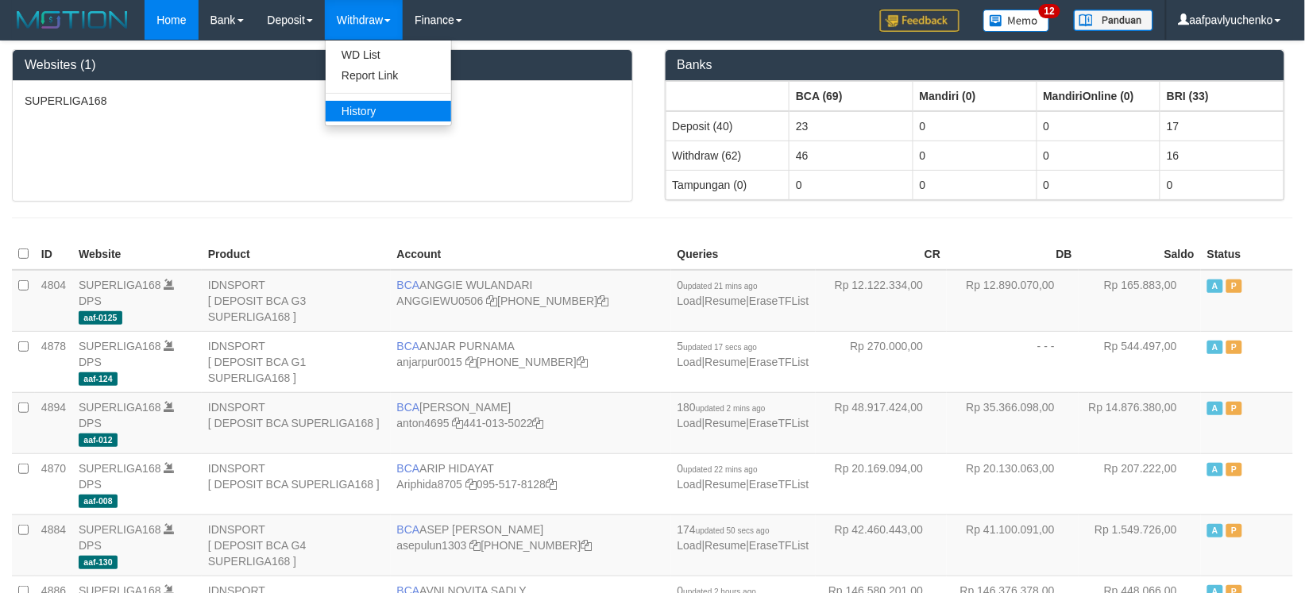 This screenshot has width=1305, height=593. What do you see at coordinates (53, 254) in the screenshot?
I see `th: ID` at bounding box center [53, 254].